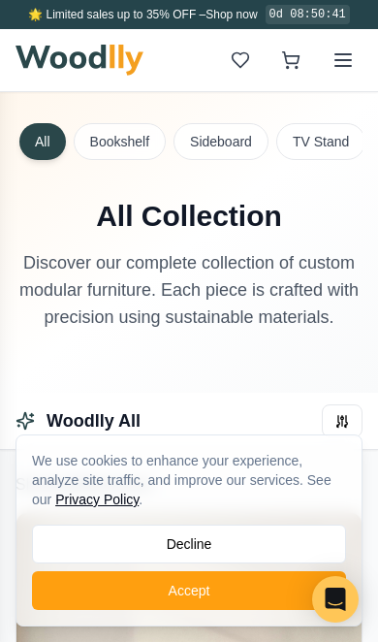 The width and height of the screenshot is (378, 642). What do you see at coordinates (116, 15) in the screenshot?
I see `span: 🌟 Limited sales up to 35% OFF –` at bounding box center [116, 15].